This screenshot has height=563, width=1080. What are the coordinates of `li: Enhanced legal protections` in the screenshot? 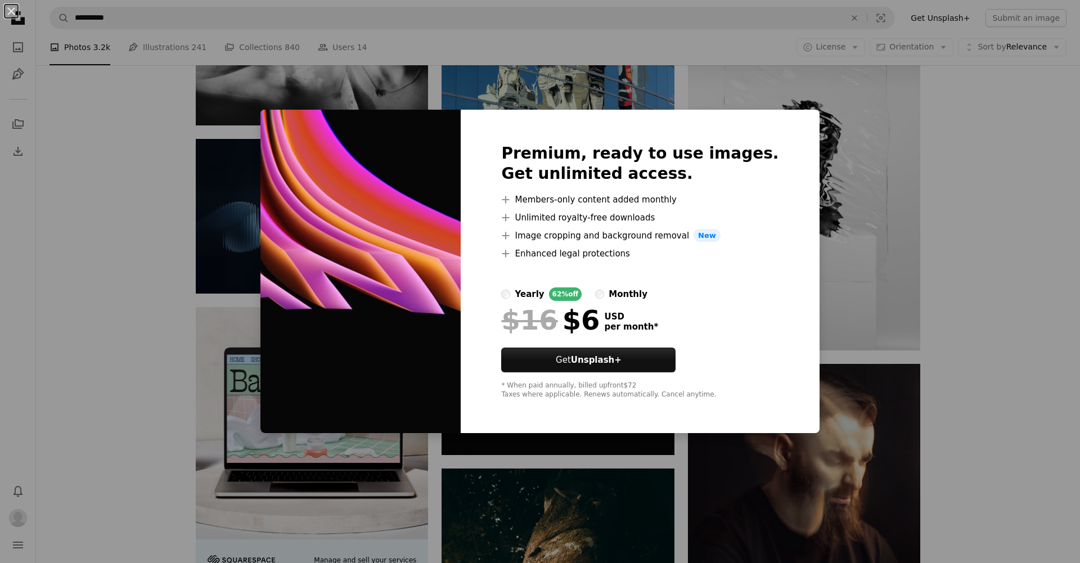 It's located at (640, 254).